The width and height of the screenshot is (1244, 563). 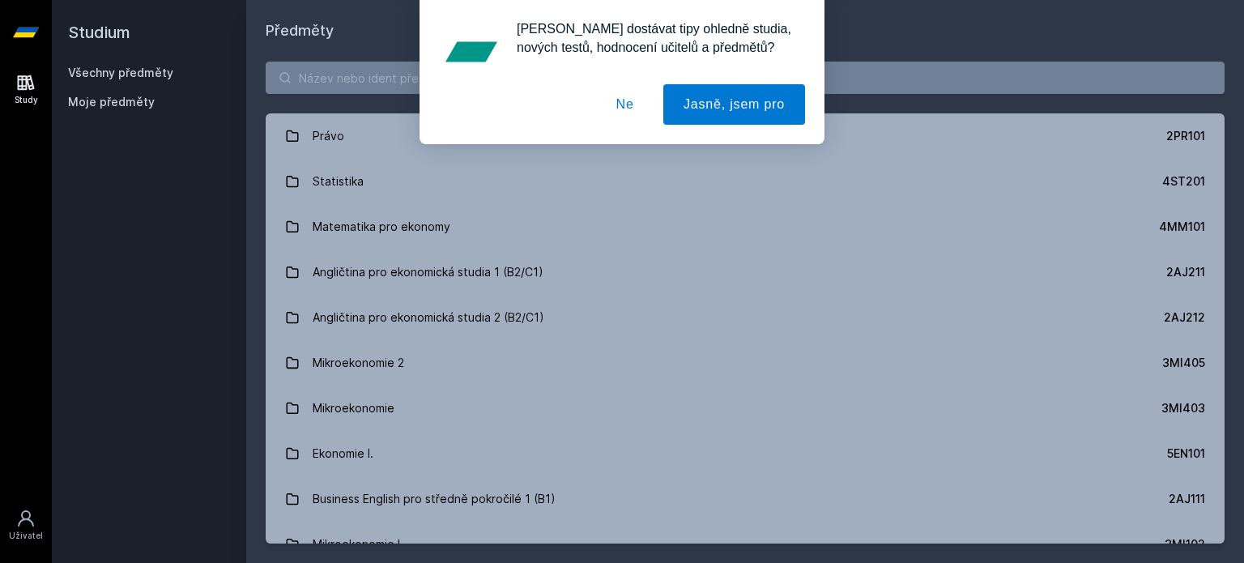 I want to click on div: Matematika pro ekonomy, so click(x=381, y=227).